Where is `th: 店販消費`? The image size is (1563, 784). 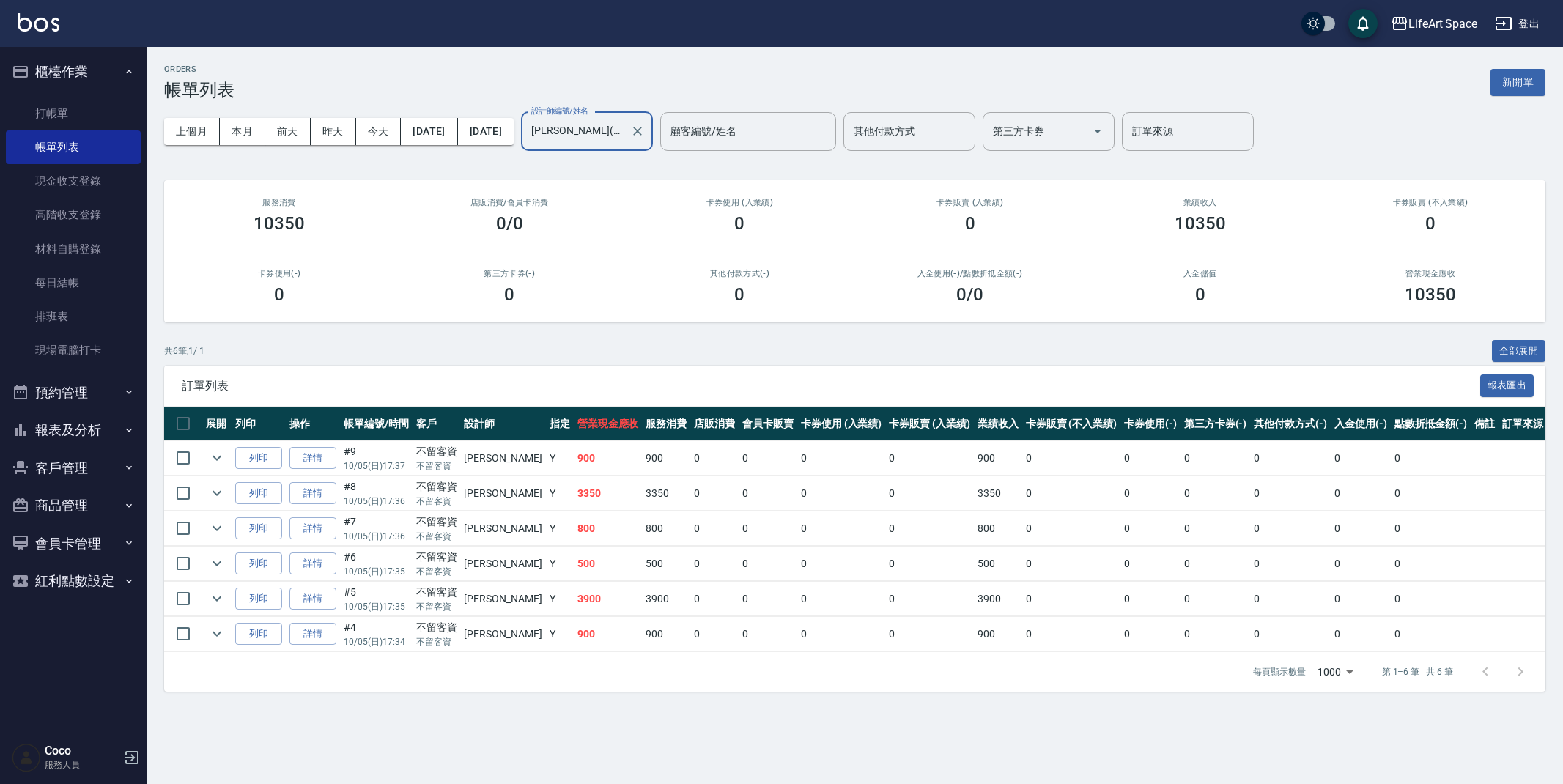
th: 店販消費 is located at coordinates (715, 424).